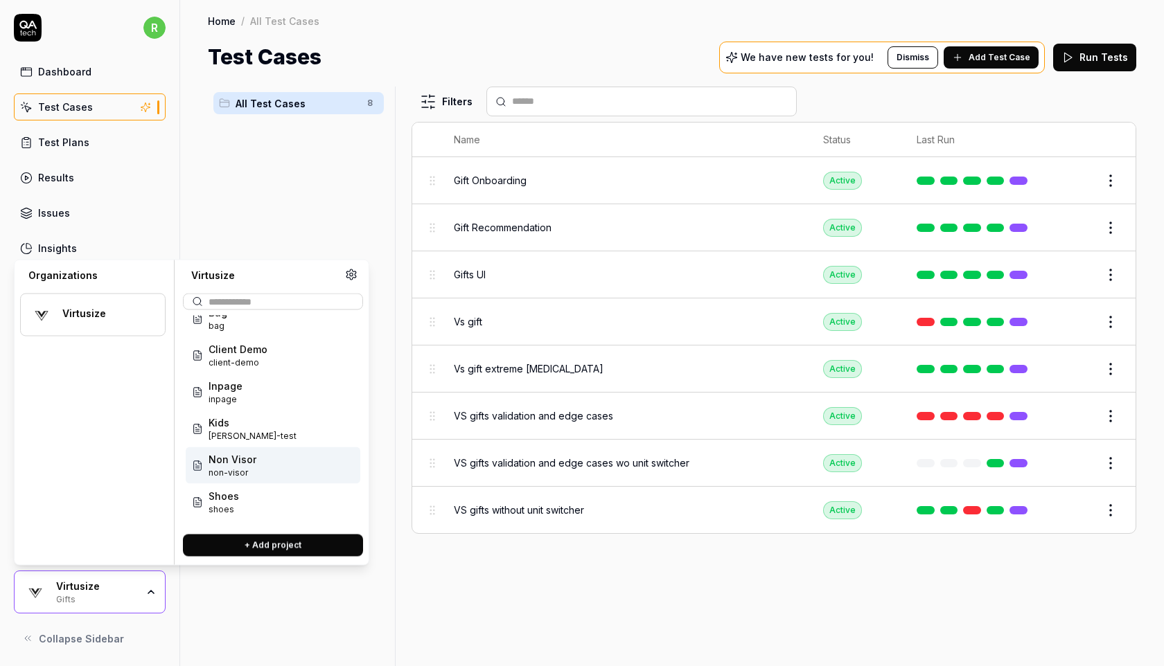 The image size is (1164, 666). What do you see at coordinates (217, 326) in the screenshot?
I see `span: Project ID: 2fcy` at bounding box center [217, 326].